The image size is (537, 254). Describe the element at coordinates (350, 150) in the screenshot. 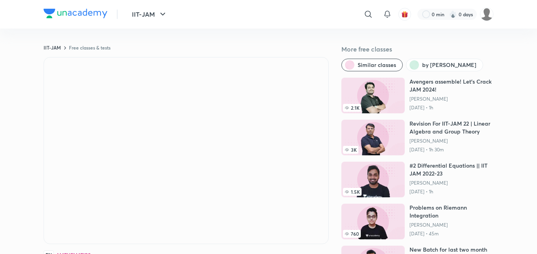

I see `span: 3K` at that location.